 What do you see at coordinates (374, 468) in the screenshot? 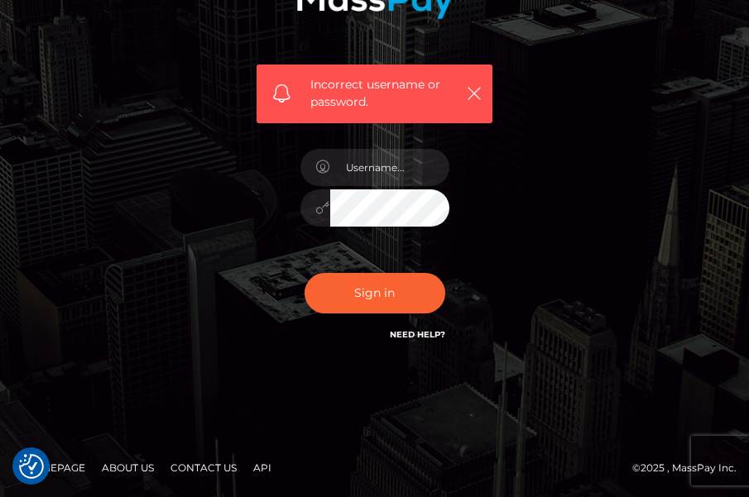
I see `div: © 2025 , MassPay Inc.` at bounding box center [374, 468].